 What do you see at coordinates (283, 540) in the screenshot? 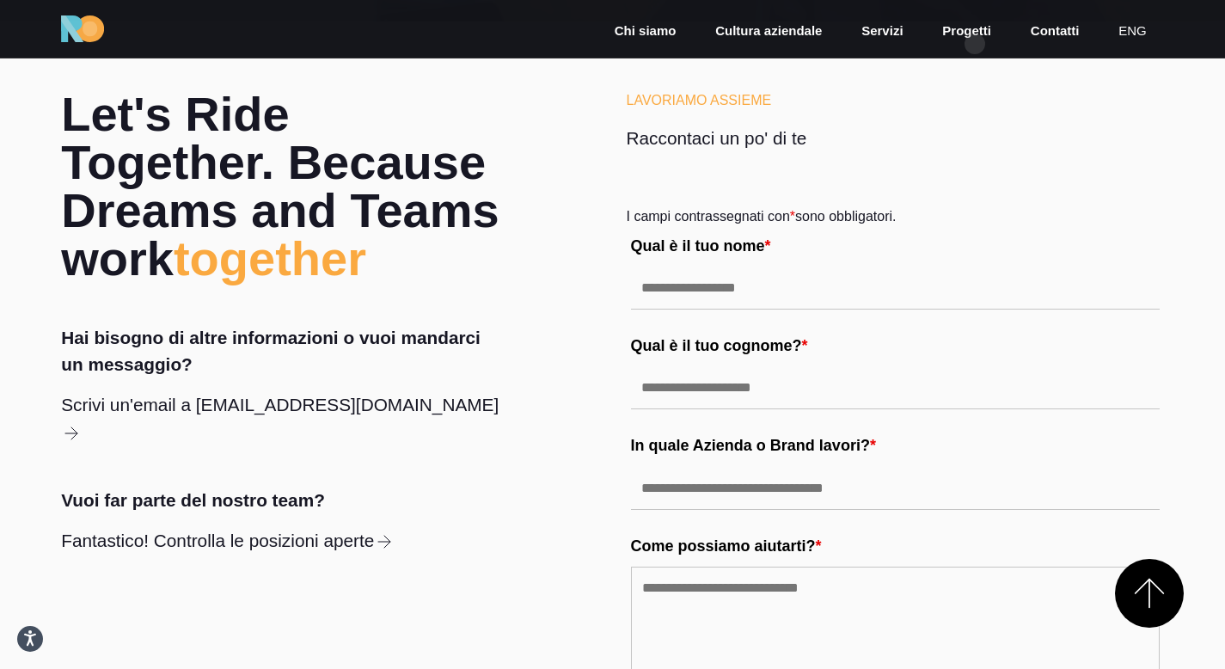
I see `a: Fantastico! Controlla le posizioni aperte` at bounding box center [283, 540].